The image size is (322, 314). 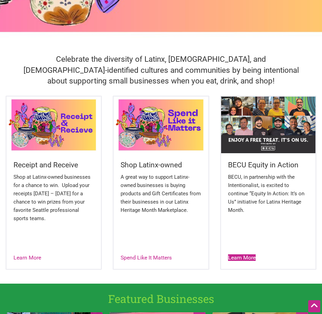 What do you see at coordinates (268, 125) in the screenshot?
I see `img: Equity in Action - Latinx Heritage Month` at bounding box center [268, 125].